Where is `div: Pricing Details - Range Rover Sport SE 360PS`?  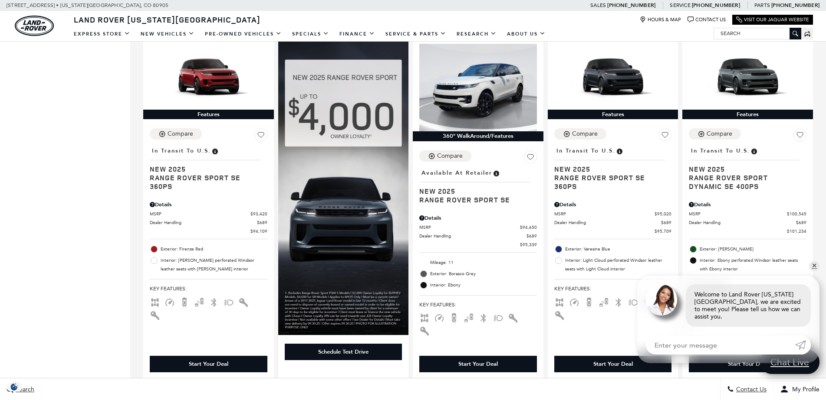 div: Pricing Details - Range Rover Sport SE 360PS is located at coordinates (208, 205).